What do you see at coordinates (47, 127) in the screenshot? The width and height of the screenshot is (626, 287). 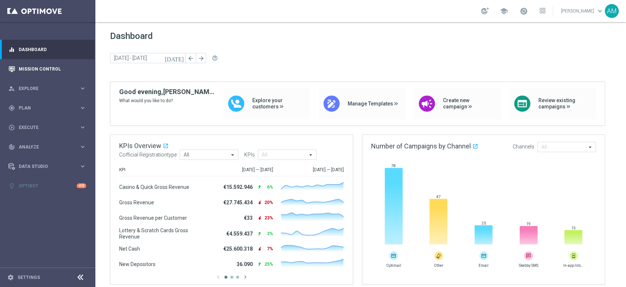 I see `div: play_circle_outline Execute keyboard_arrow_right` at bounding box center [47, 127].